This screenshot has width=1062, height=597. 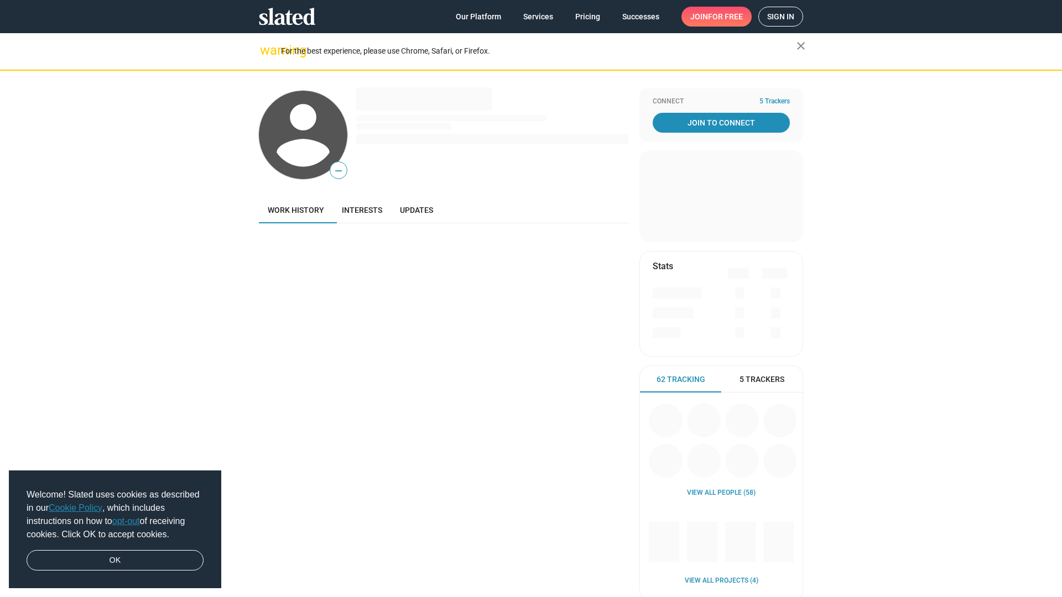 I want to click on span: Successes, so click(x=641, y=17).